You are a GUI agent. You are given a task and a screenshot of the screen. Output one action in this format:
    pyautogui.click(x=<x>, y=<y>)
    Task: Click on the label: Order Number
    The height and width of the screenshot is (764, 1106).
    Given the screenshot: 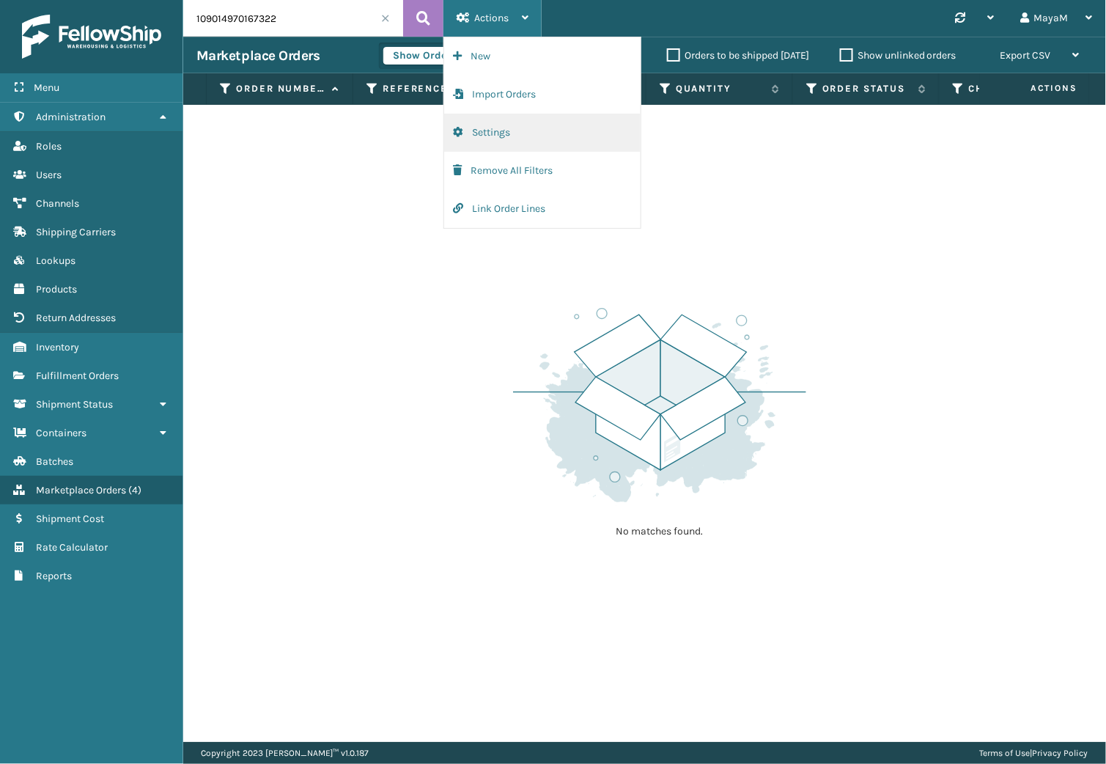 What is the action you would take?
    pyautogui.click(x=280, y=89)
    